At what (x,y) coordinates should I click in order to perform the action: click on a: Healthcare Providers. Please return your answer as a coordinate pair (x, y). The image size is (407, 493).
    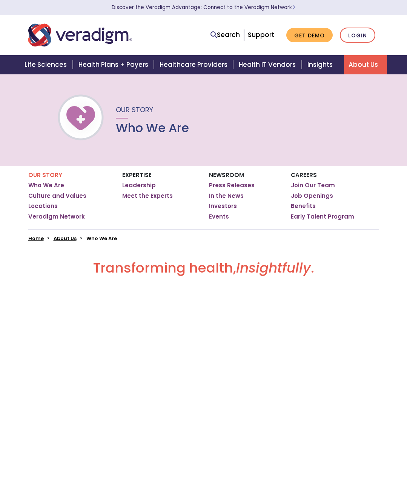
    Looking at the image, I should click on (195, 65).